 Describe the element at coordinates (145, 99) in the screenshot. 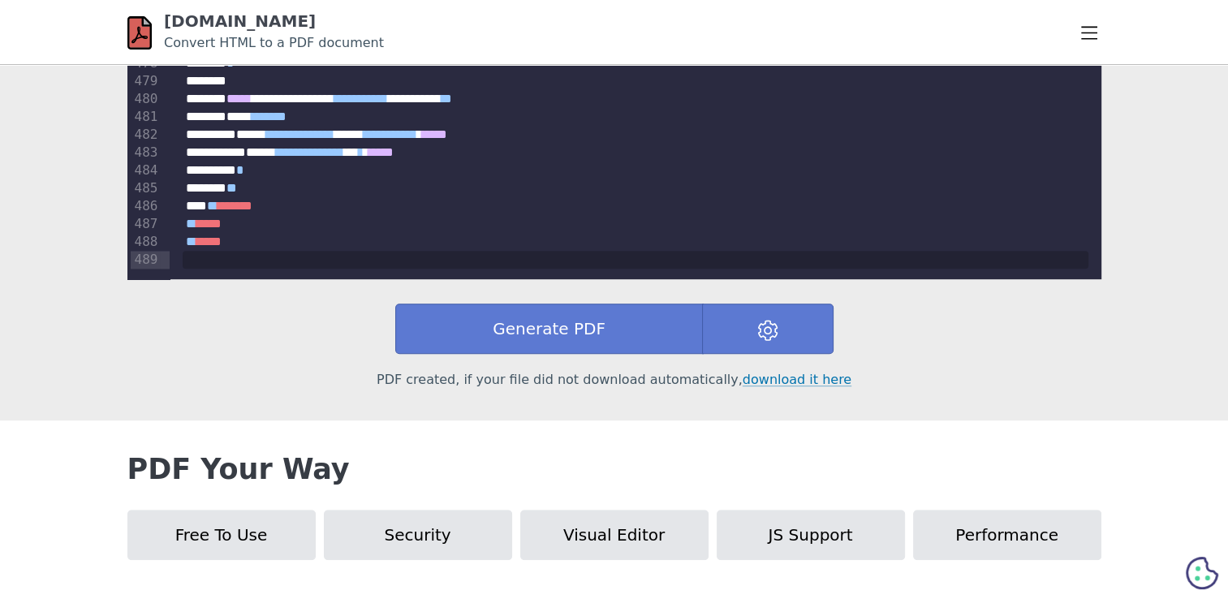

I see `div: 480` at that location.